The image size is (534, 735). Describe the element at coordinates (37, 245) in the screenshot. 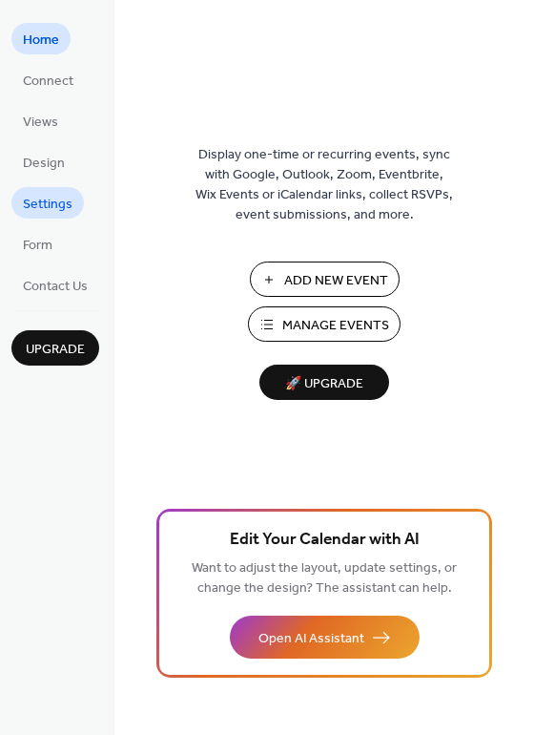

I see `span: Form` at that location.